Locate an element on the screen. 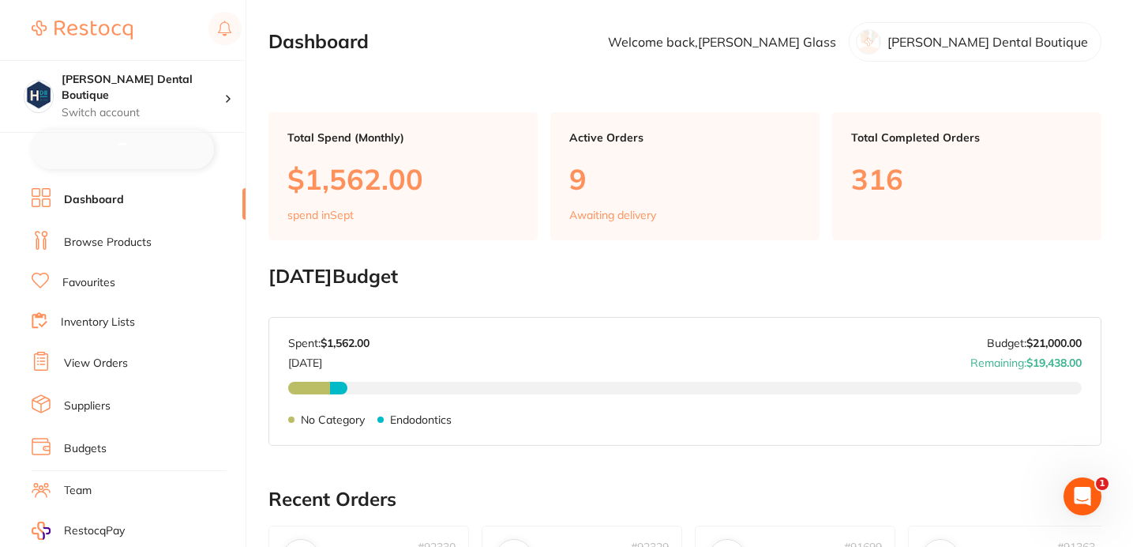 The height and width of the screenshot is (547, 1133). p: Total Completed Orders is located at coordinates (967, 137).